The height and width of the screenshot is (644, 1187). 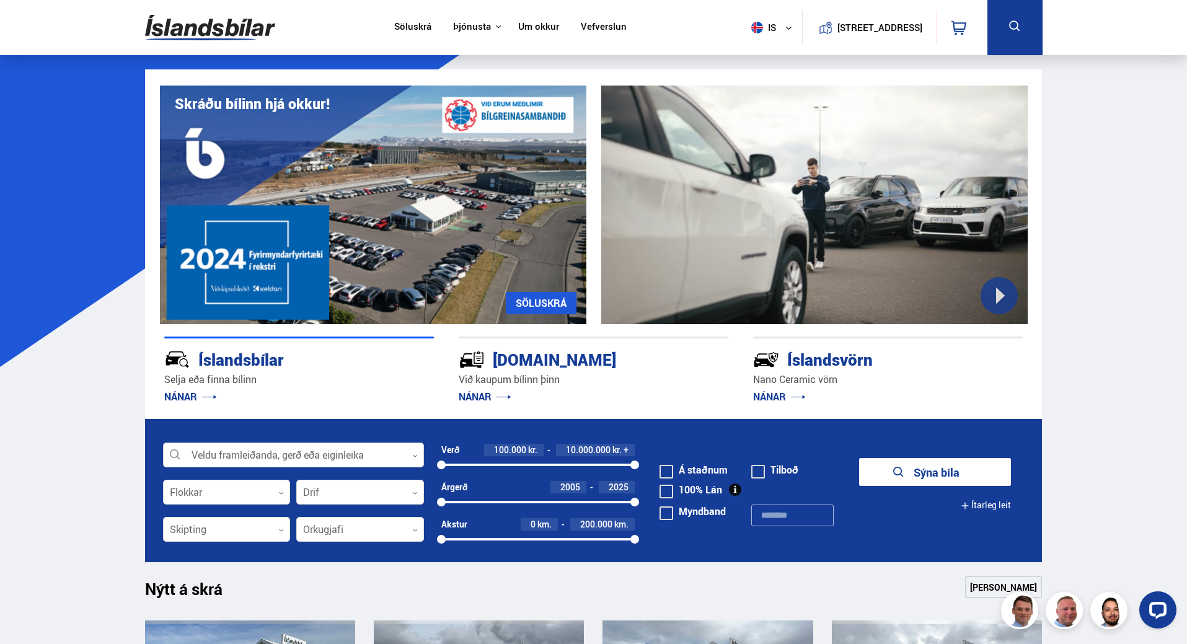 What do you see at coordinates (539, 27) in the screenshot?
I see `a: Um okkur` at bounding box center [539, 27].